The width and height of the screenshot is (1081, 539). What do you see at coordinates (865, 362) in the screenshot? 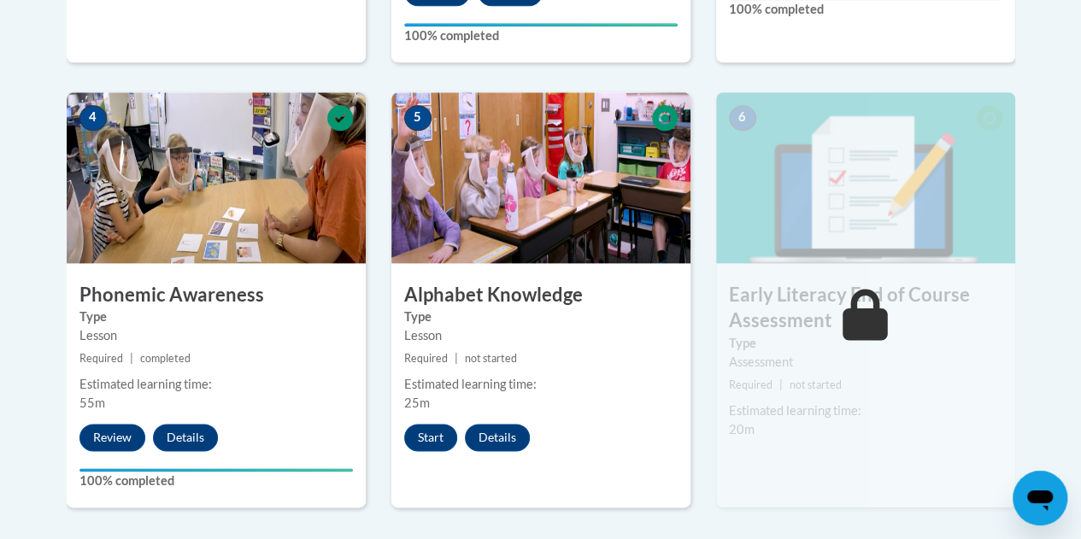
I see `div: Assessment` at bounding box center [865, 362].